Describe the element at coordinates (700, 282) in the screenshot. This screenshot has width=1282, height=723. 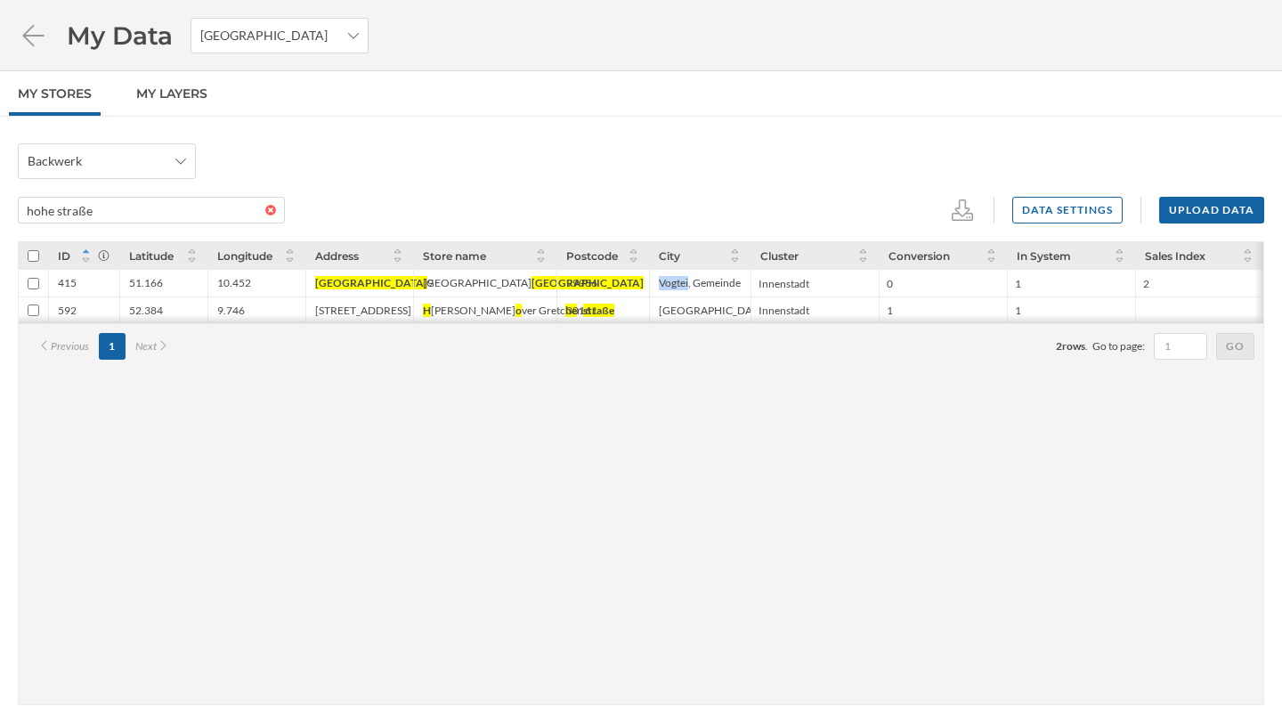
I see `div: Vogtei, Gemeinde` at that location.